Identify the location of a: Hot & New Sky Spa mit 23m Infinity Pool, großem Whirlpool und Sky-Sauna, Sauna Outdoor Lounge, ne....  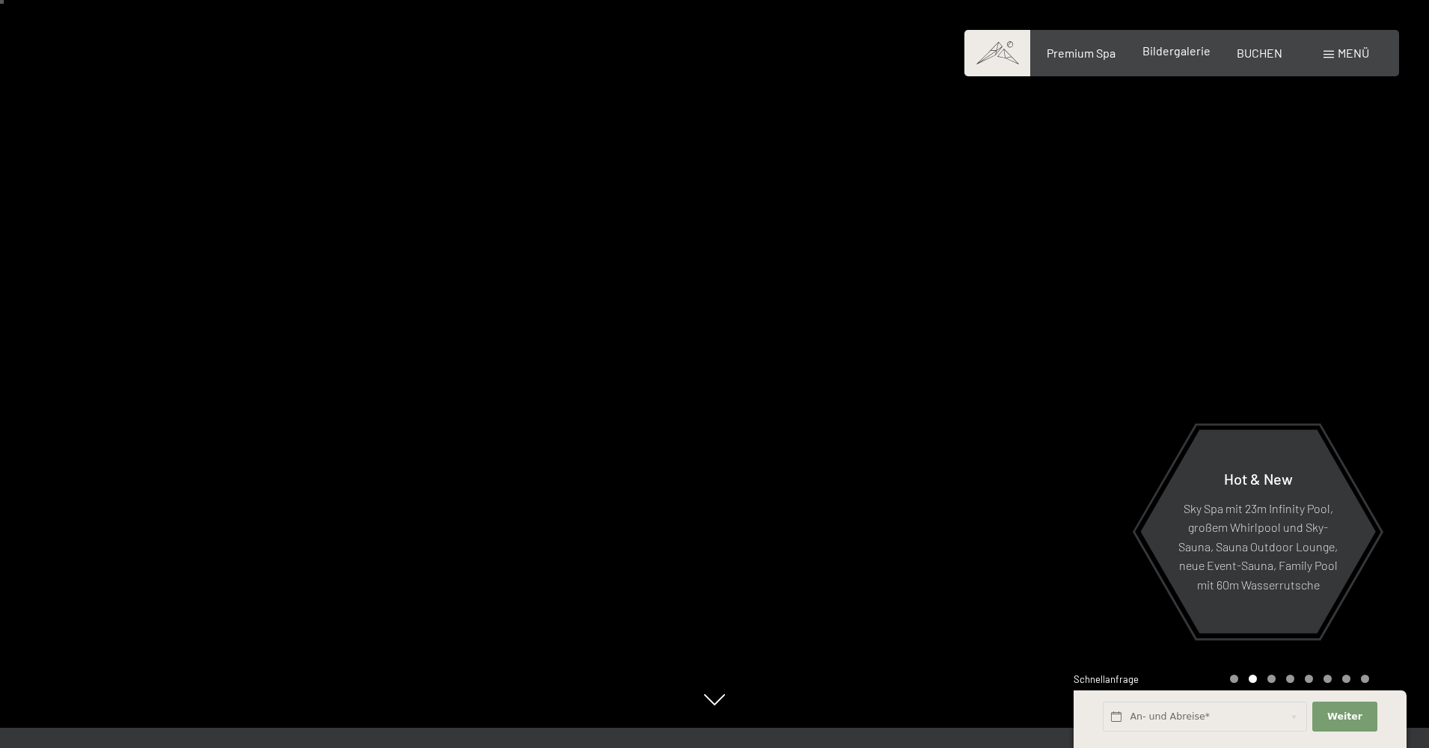
(1257, 531).